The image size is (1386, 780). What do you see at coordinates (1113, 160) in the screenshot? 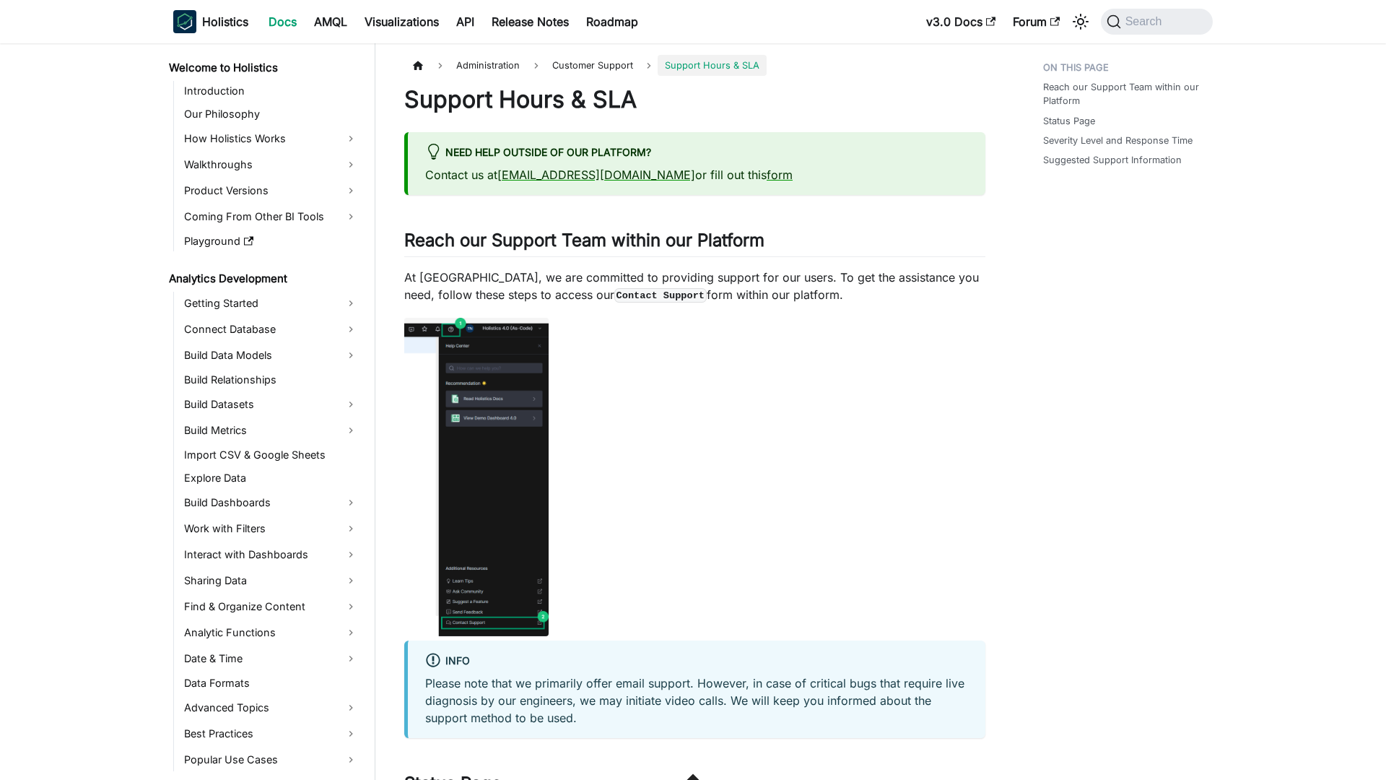
I see `a: Suggested Support Information` at bounding box center [1113, 160].